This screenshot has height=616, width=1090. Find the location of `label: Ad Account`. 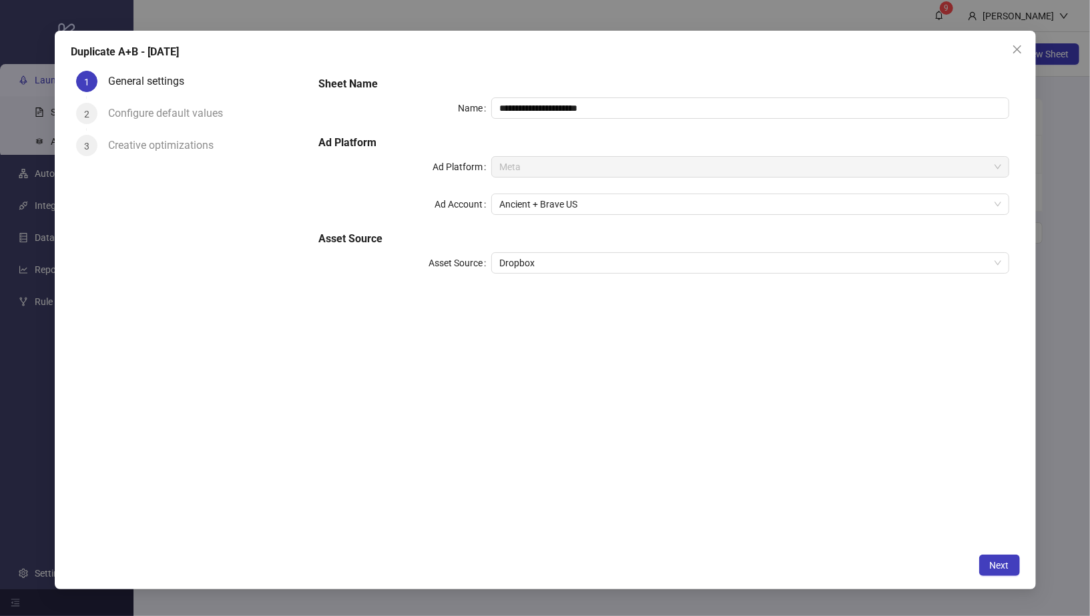

label: Ad Account is located at coordinates (462, 204).